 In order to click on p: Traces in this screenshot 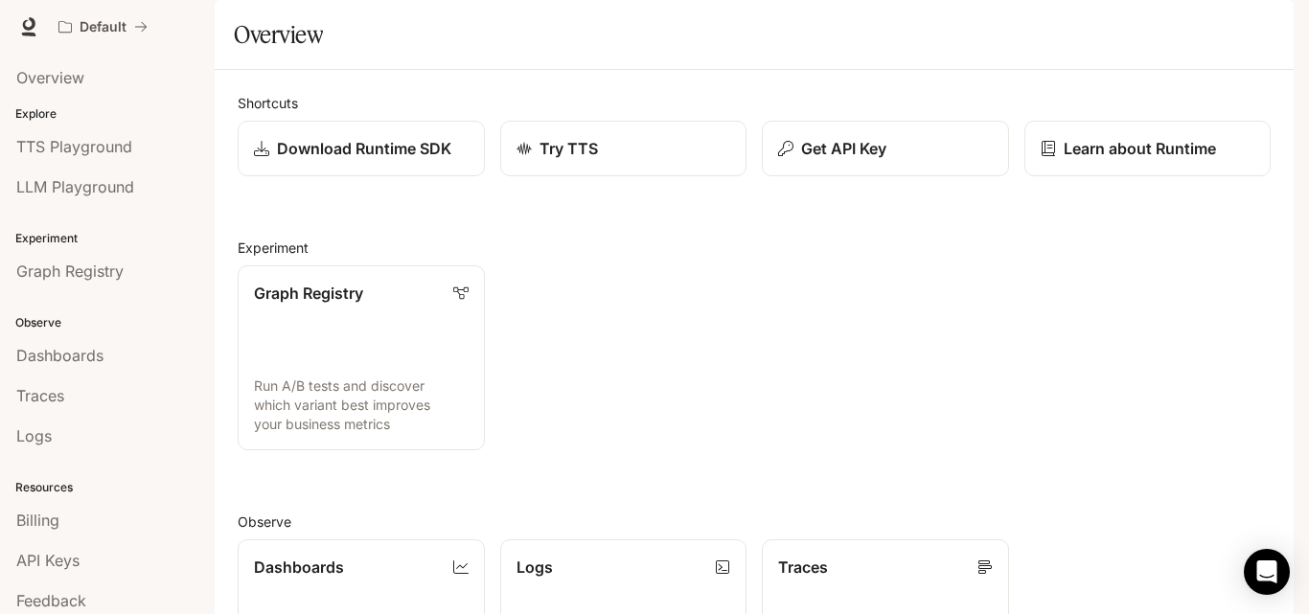, I will do `click(803, 567)`.